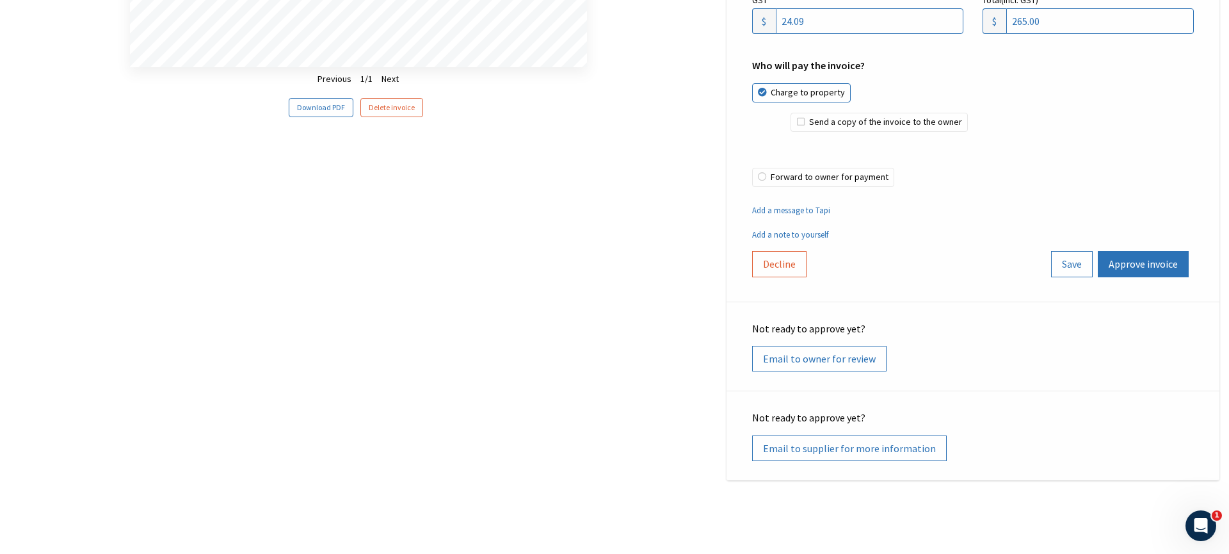  What do you see at coordinates (392, 108) in the screenshot?
I see `a: Delete invoice` at bounding box center [392, 108].